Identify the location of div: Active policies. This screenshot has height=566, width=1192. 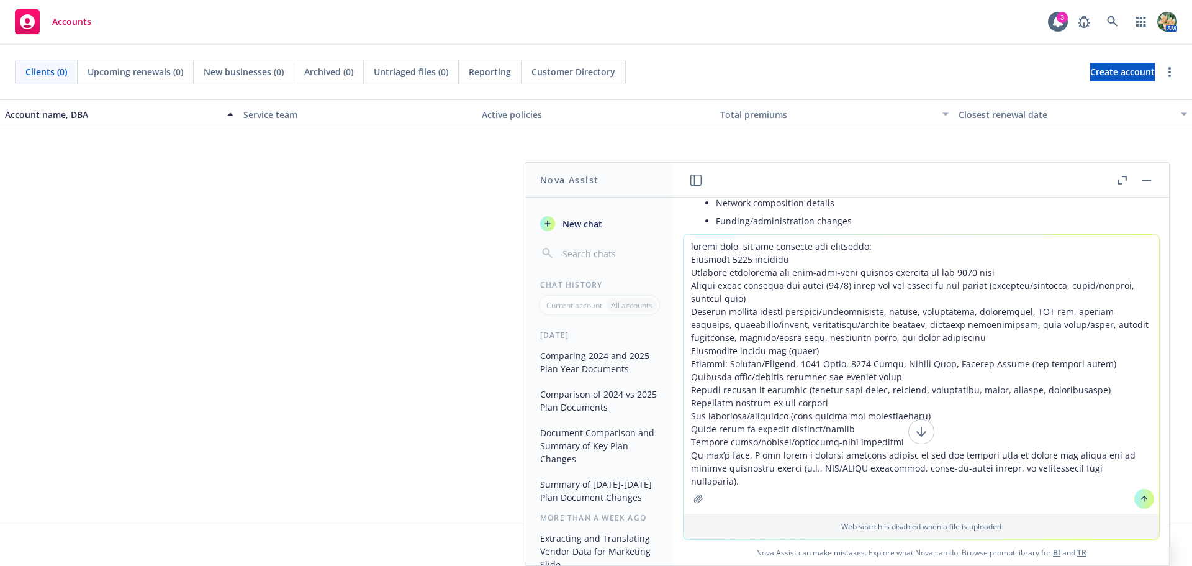
(596, 114).